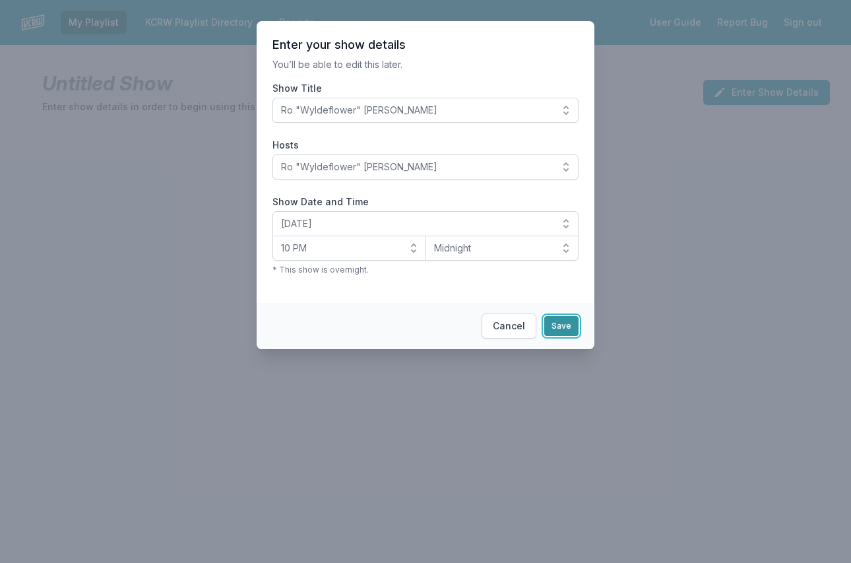 Image resolution: width=851 pixels, height=563 pixels. I want to click on label: Show Title, so click(425, 88).